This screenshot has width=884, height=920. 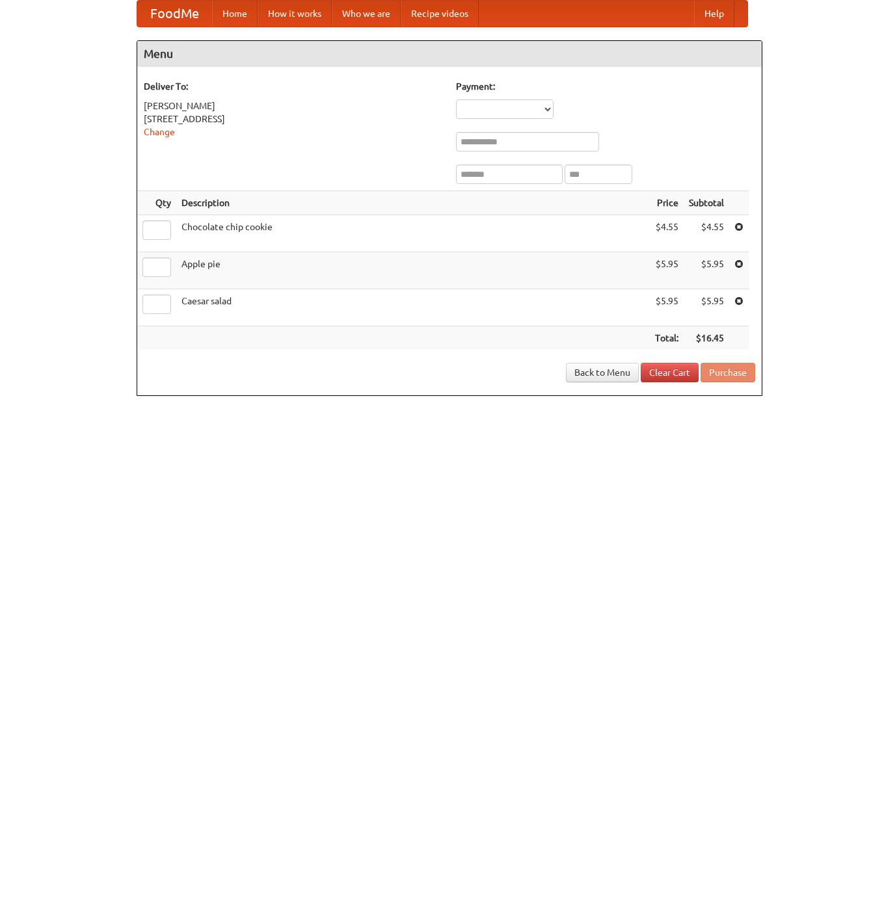 What do you see at coordinates (669, 373) in the screenshot?
I see `a: Clear Cart` at bounding box center [669, 373].